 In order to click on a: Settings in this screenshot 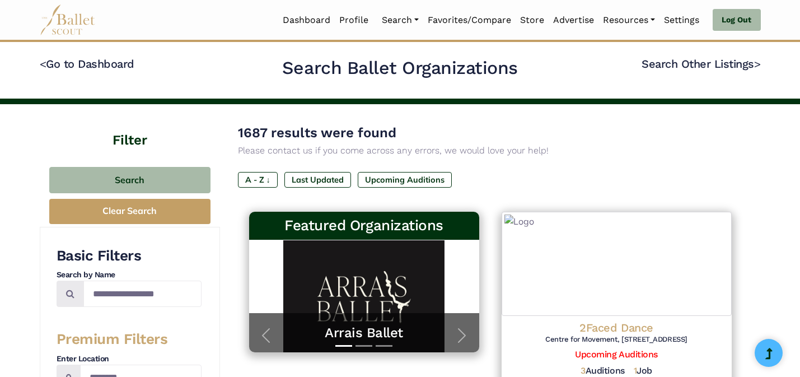, I will do `click(681, 20)`.